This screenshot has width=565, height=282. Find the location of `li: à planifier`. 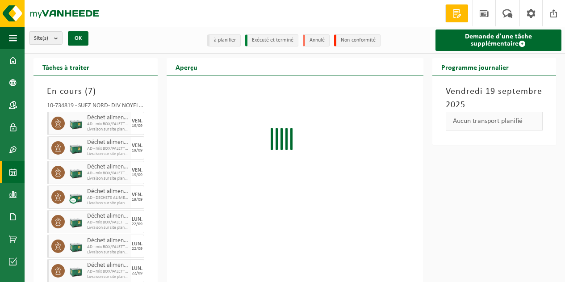

li: à planifier is located at coordinates (224, 40).